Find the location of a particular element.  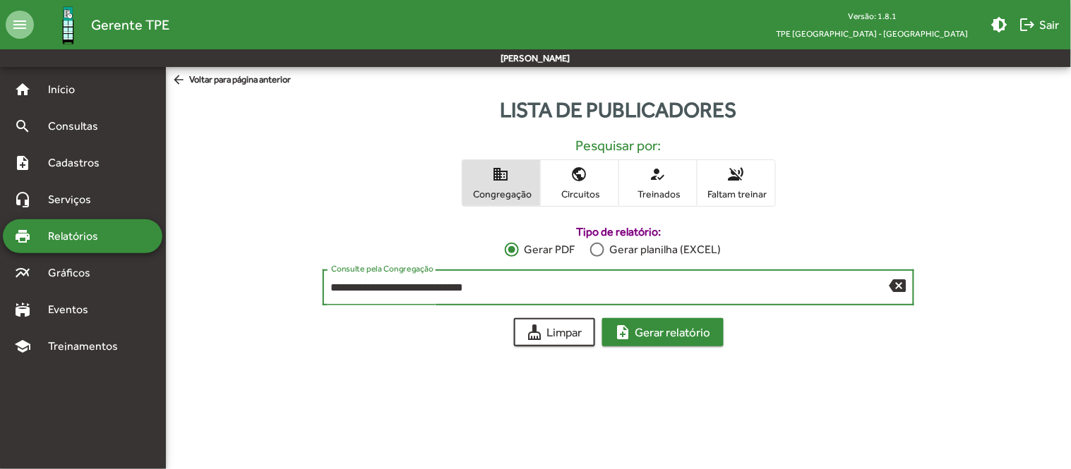

span: Treinados is located at coordinates (658, 194).